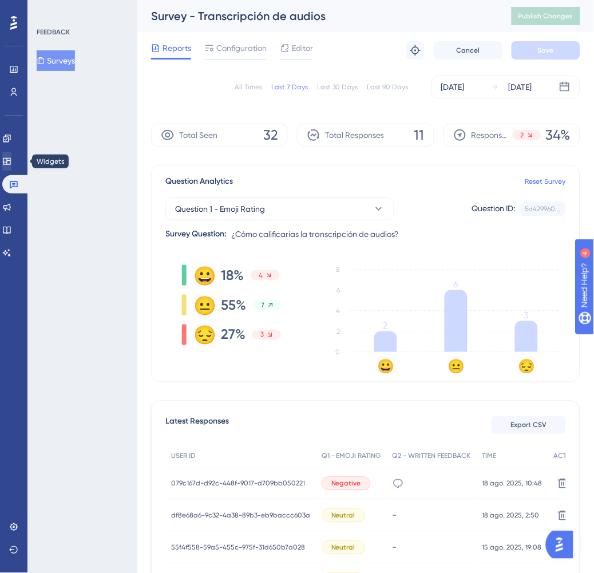 This screenshot has height=573, width=594. Describe the element at coordinates (271, 135) in the screenshot. I see `span: 32` at that location.